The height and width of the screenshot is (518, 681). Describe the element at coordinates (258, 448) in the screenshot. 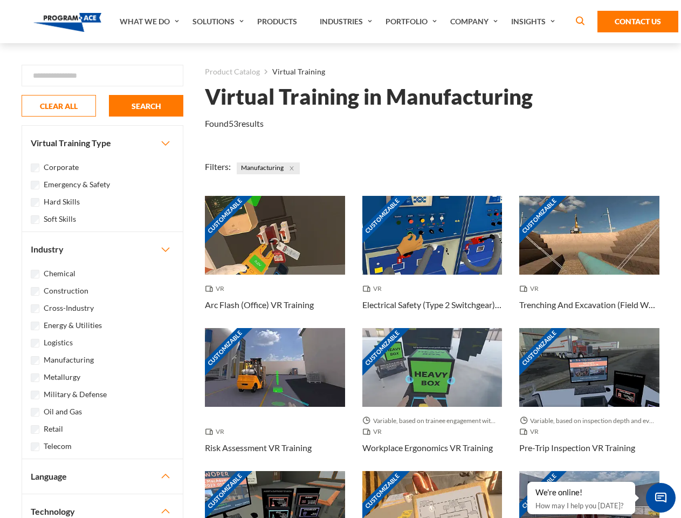

I see `h3: Risk Assessment VR Training` at that location.